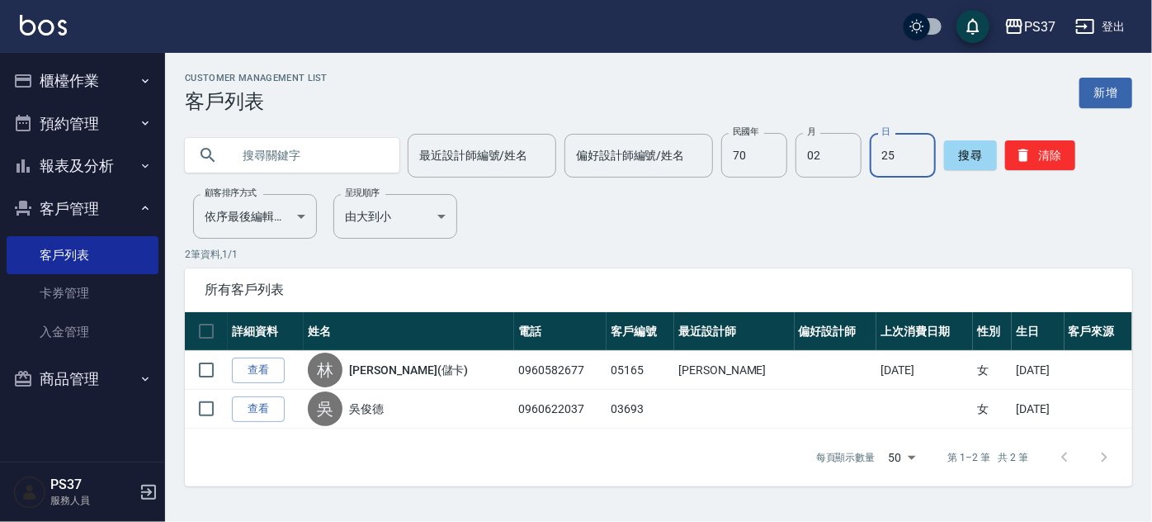 Image resolution: width=1152 pixels, height=522 pixels. What do you see at coordinates (1040, 26) in the screenshot?
I see `div: PS37` at bounding box center [1040, 26].